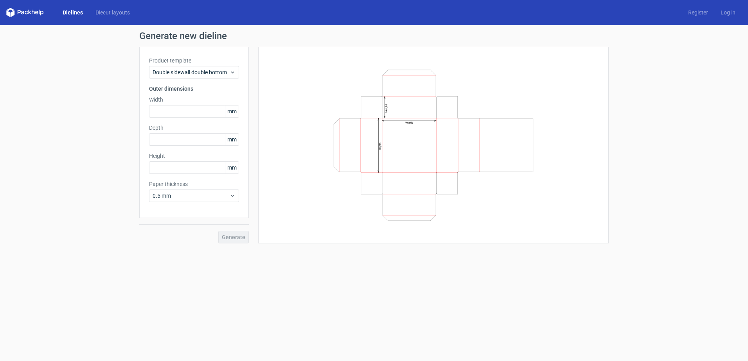 Image resolution: width=748 pixels, height=361 pixels. What do you see at coordinates (194, 100) in the screenshot?
I see `label: Width` at bounding box center [194, 100].